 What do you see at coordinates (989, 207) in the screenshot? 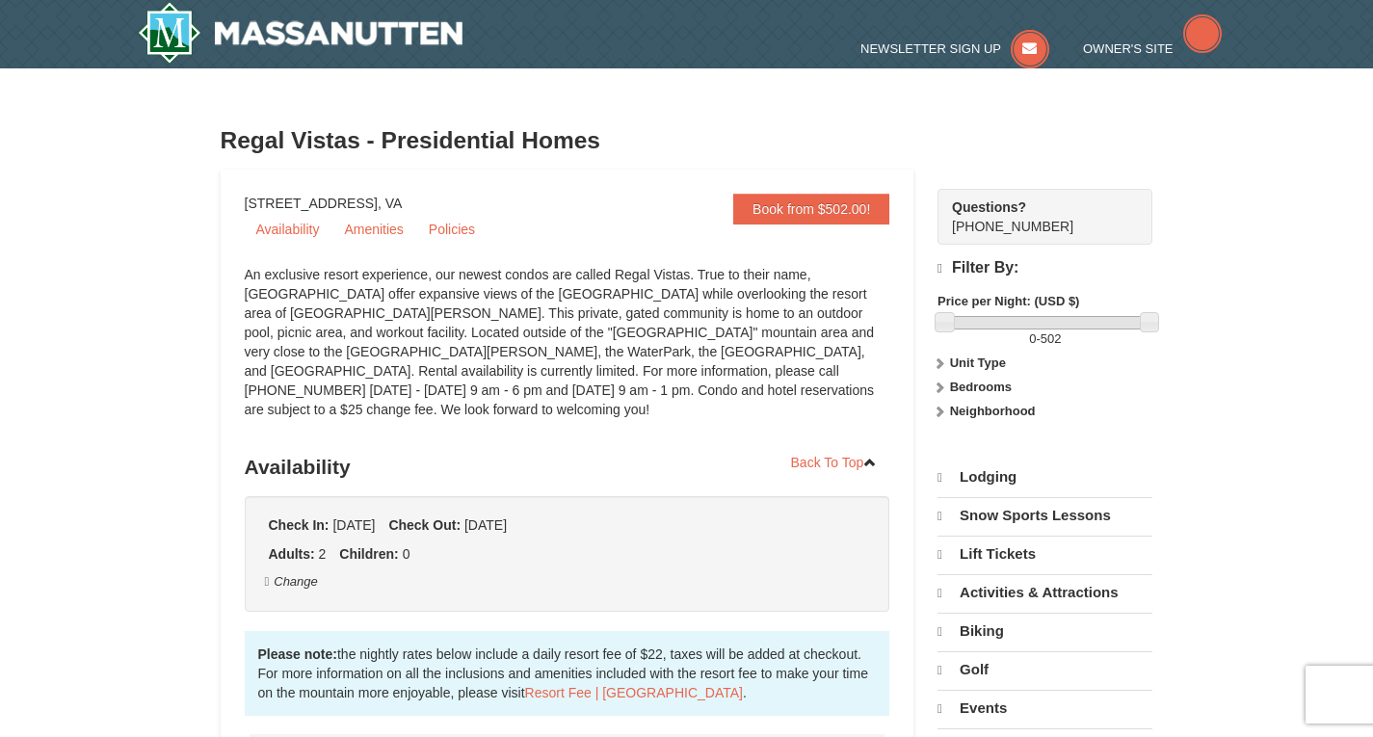
I see `strong: Questions?` at bounding box center [989, 207].